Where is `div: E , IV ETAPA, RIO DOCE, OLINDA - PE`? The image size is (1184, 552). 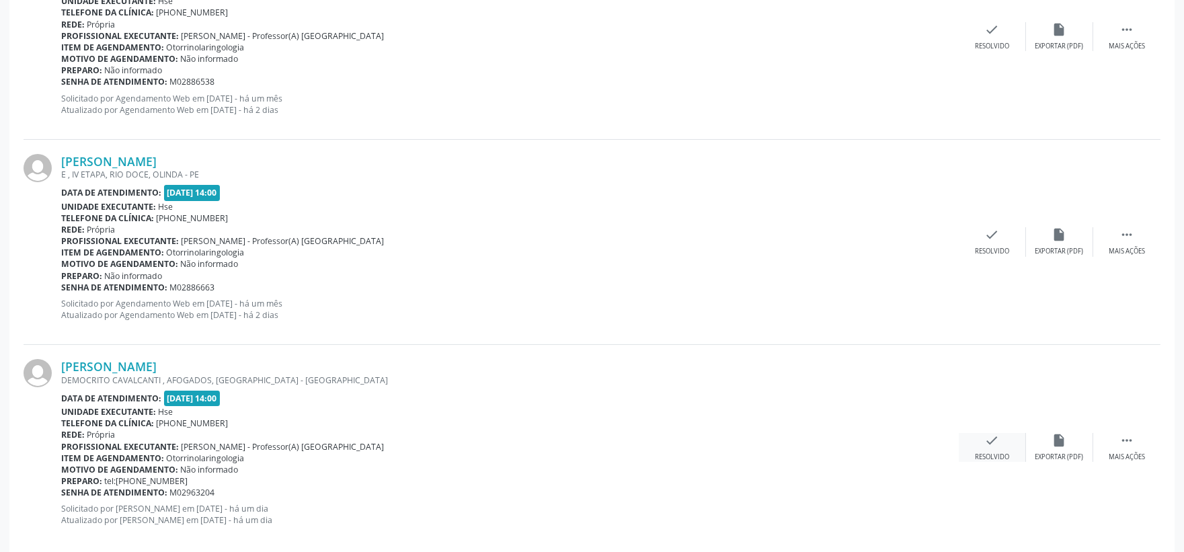
div: E , IV ETAPA, RIO DOCE, OLINDA - PE is located at coordinates (510, 174).